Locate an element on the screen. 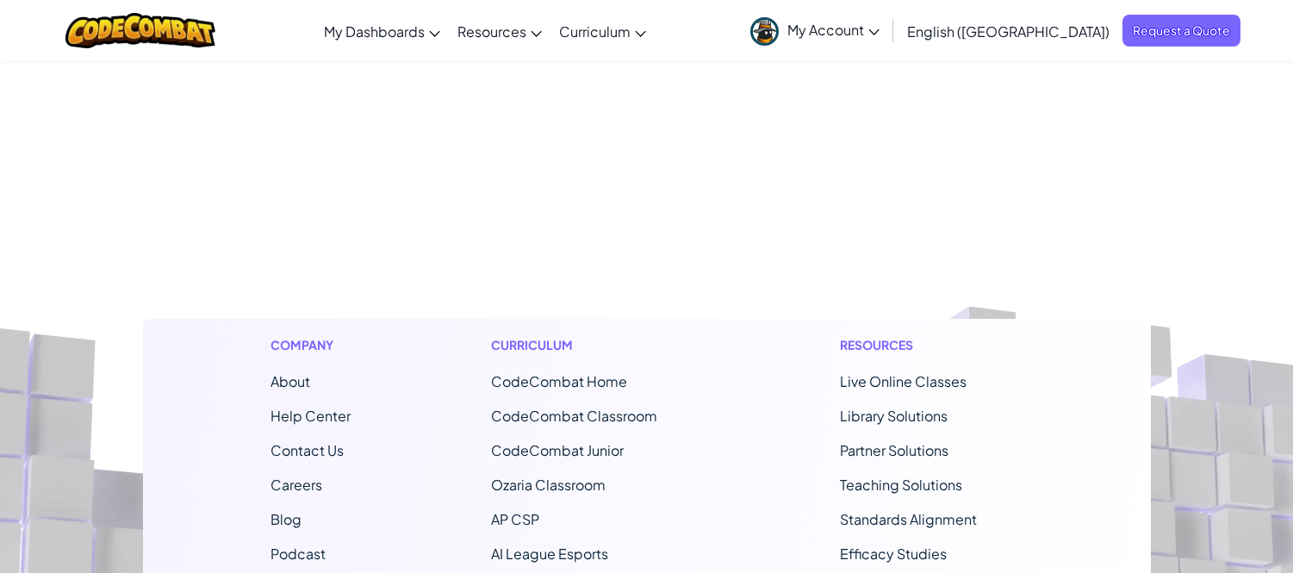 This screenshot has height=573, width=1293. a: Live Online Classes is located at coordinates (903, 381).